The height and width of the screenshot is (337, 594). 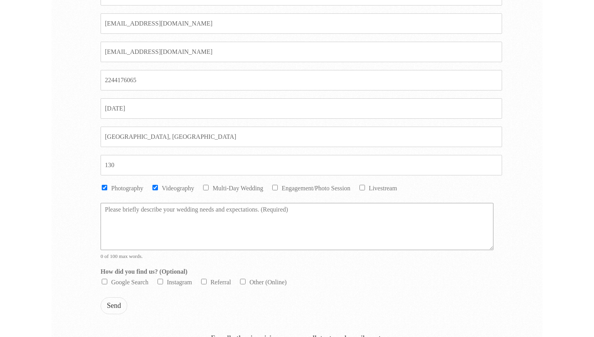 What do you see at coordinates (180, 282) in the screenshot?
I see `label: Instagram` at bounding box center [180, 282].